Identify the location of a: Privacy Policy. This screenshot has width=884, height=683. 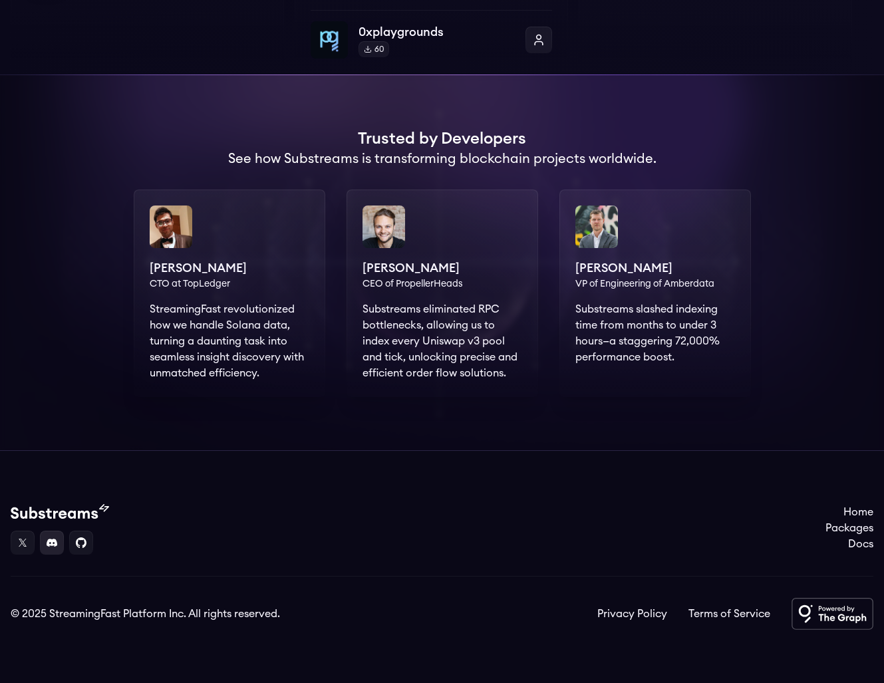
(632, 614).